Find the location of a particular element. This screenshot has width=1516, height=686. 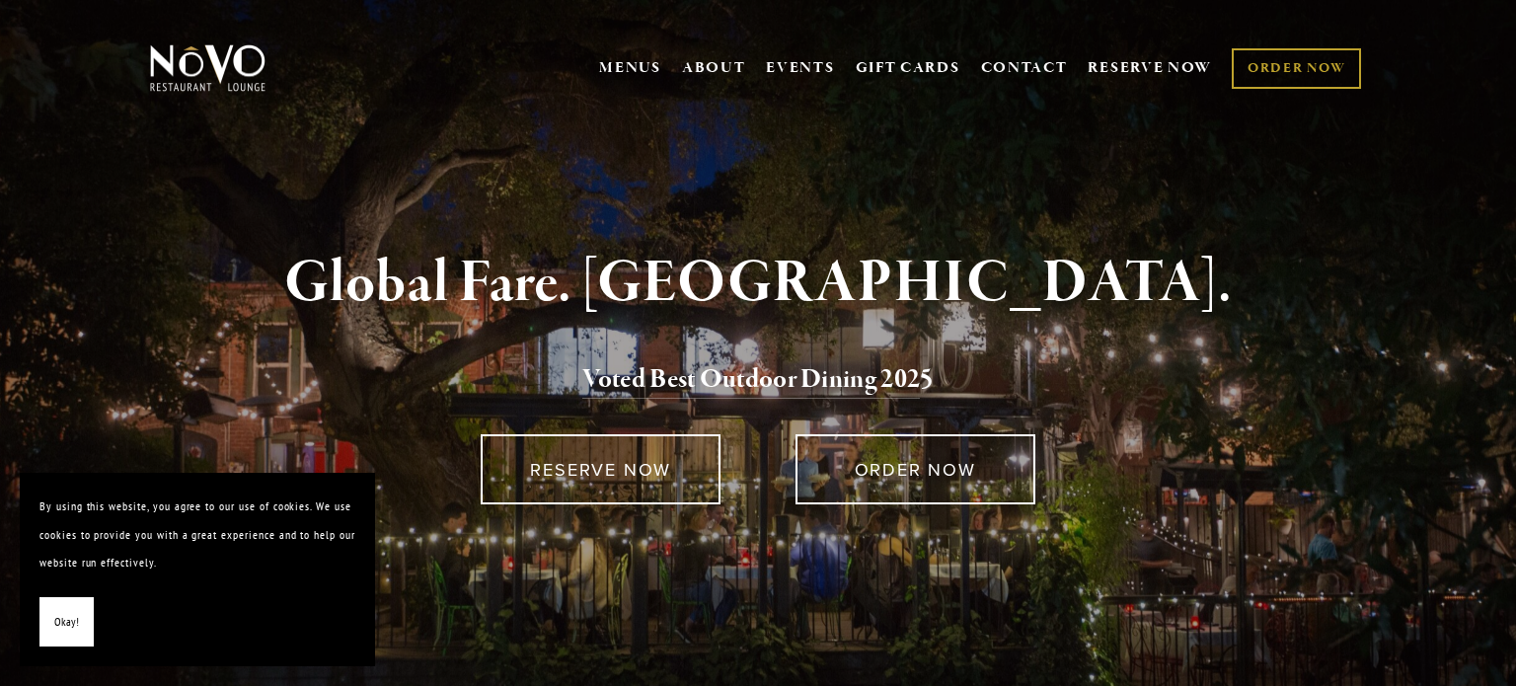

a: EVENTS is located at coordinates (800, 68).